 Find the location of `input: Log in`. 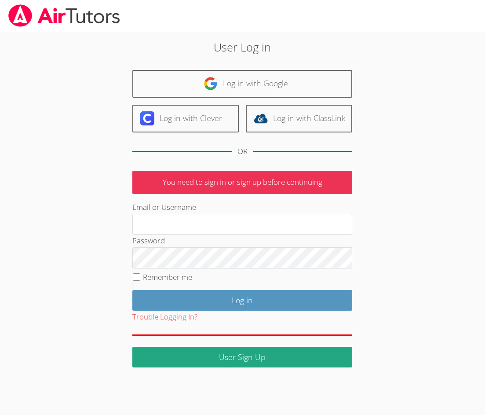

input: Log in is located at coordinates (242, 300).